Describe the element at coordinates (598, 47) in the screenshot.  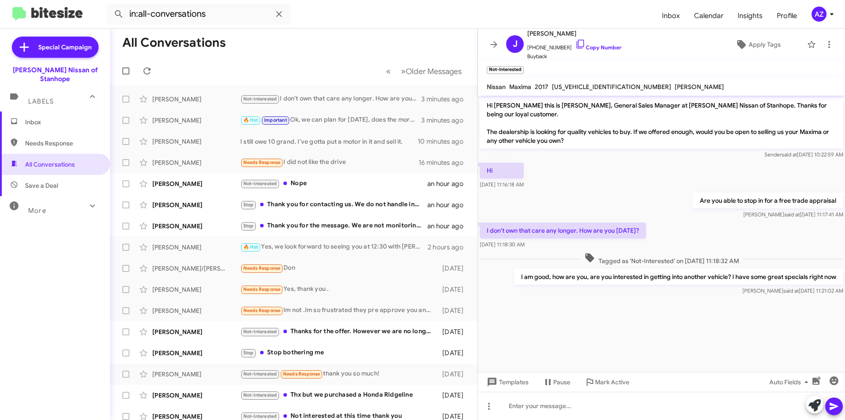
I see `a: Copy Number` at that location.